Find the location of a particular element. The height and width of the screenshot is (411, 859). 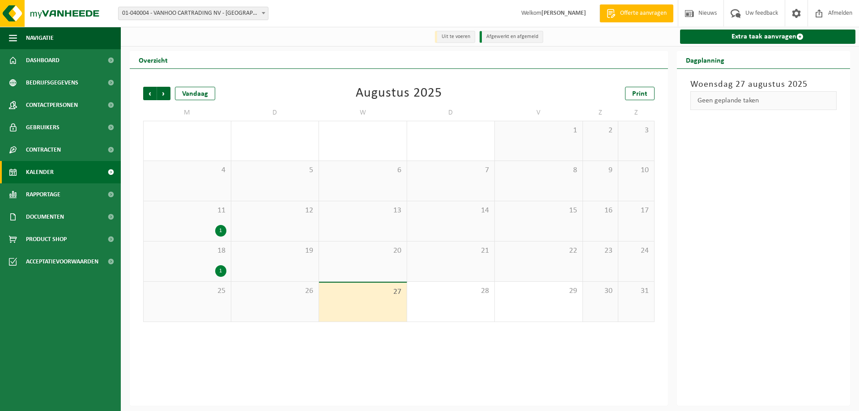

span: 23 is located at coordinates (600, 251).